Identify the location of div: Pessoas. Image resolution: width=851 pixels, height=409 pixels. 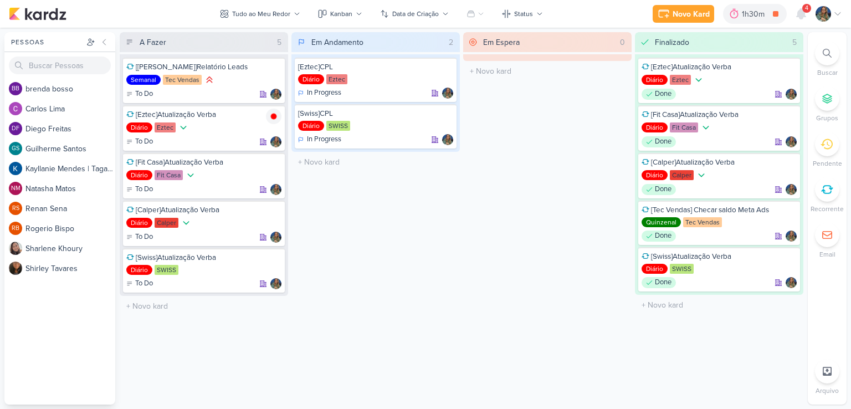
(47, 42).